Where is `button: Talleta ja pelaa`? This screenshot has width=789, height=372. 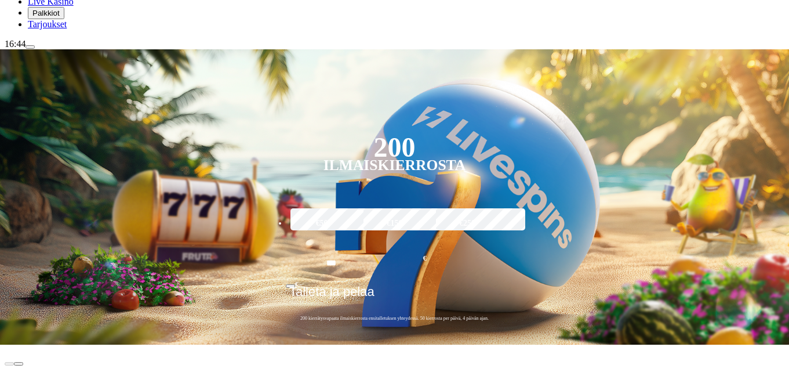
button: Talleta ja pelaa is located at coordinates (394, 296).